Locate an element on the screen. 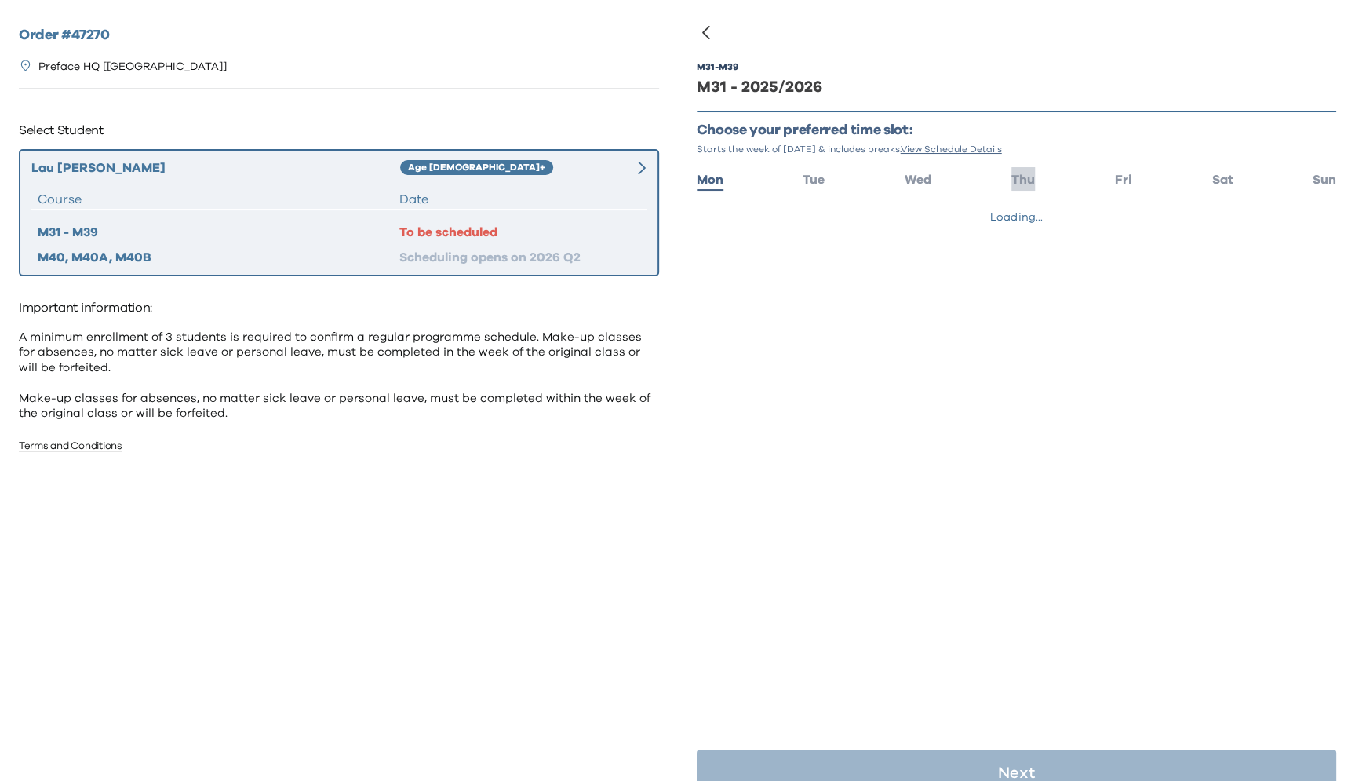  a: Terms and Conditions is located at coordinates (71, 446).